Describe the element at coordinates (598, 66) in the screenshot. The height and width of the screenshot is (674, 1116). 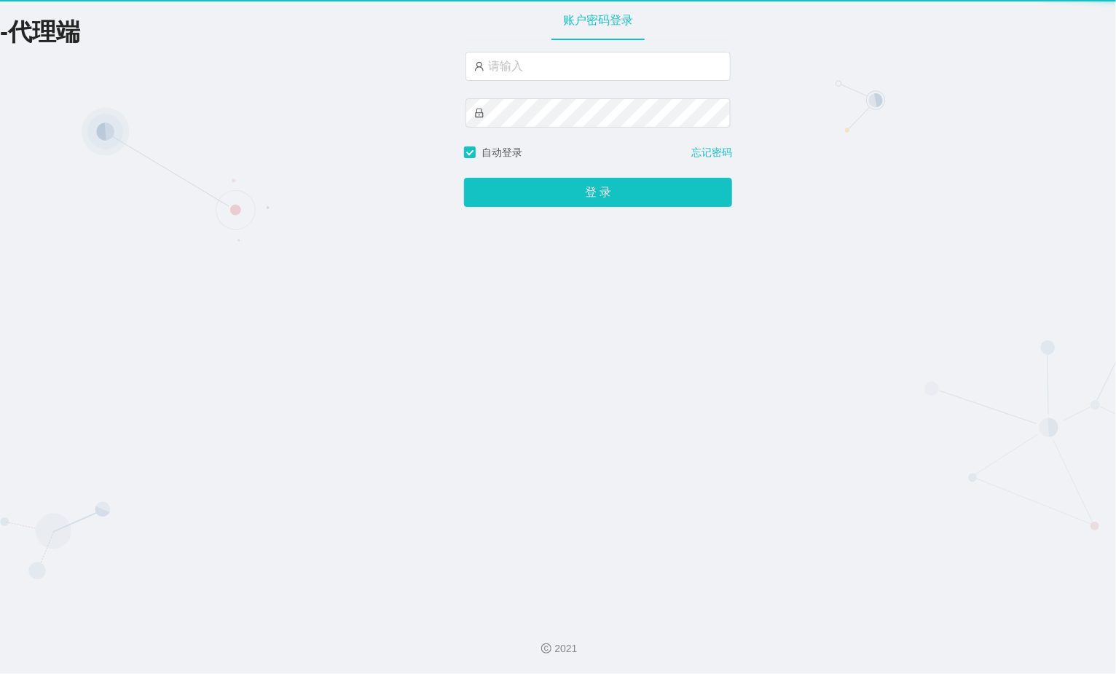
I see `input: 请输入` at that location.